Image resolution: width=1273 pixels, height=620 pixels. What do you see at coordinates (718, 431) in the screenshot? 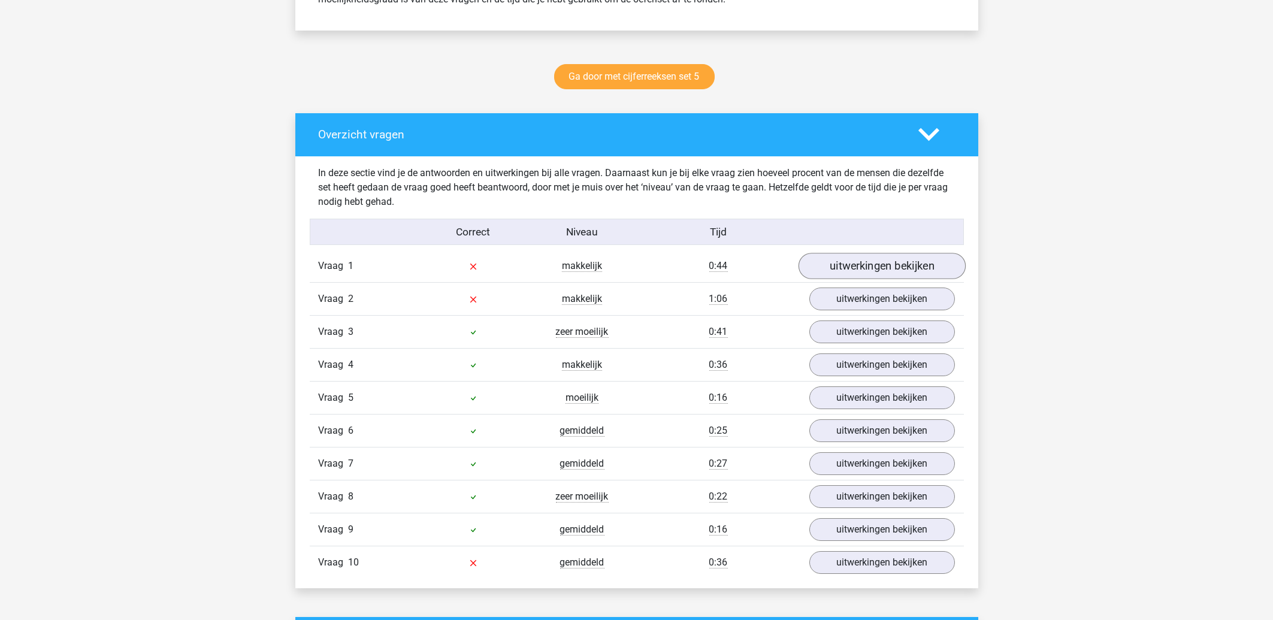
I see `span: 0:25` at bounding box center [718, 431].